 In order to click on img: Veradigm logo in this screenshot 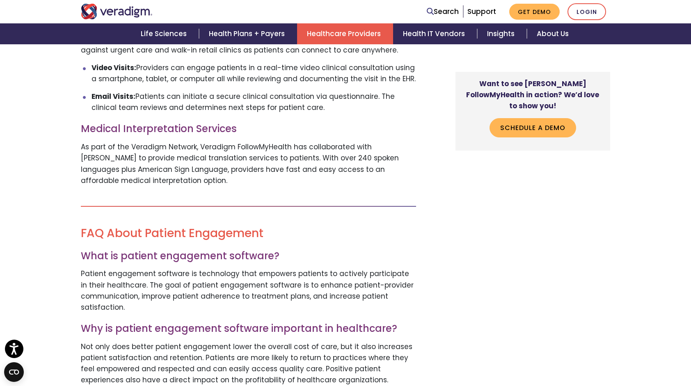, I will do `click(117, 11)`.